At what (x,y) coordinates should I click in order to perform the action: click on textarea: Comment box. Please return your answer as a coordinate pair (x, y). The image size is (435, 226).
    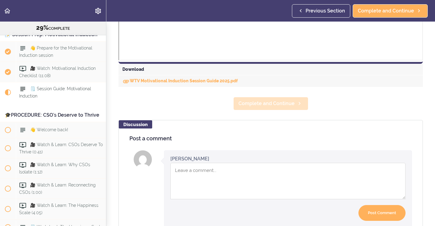
    Looking at the image, I should click on (288, 181).